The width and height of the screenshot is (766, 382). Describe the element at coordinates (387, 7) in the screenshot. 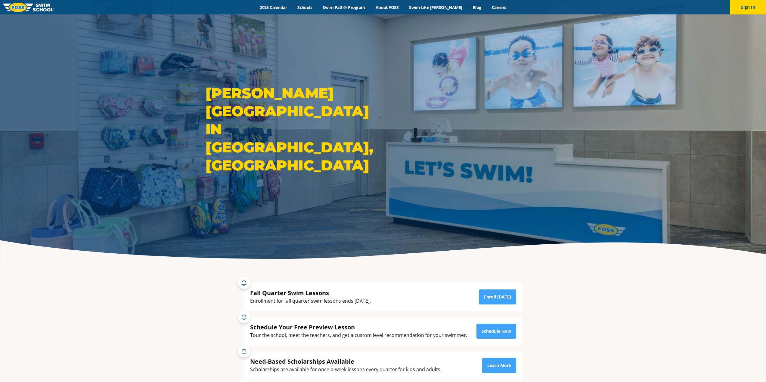

I see `a: About FOSS` at that location.